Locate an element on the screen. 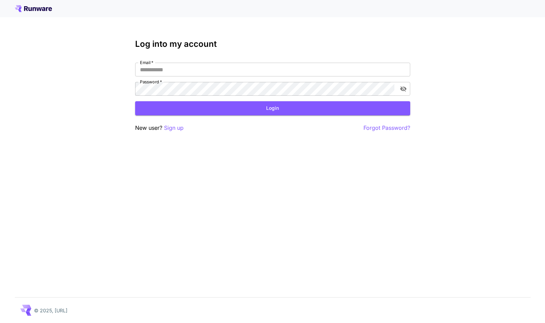  label: Email is located at coordinates (147, 62).